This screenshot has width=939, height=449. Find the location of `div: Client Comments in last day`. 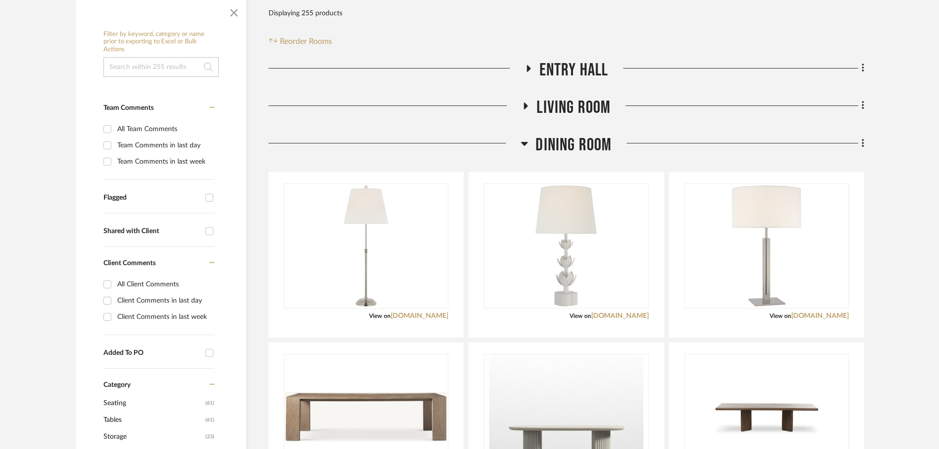

div: Client Comments in last day is located at coordinates (165, 300).